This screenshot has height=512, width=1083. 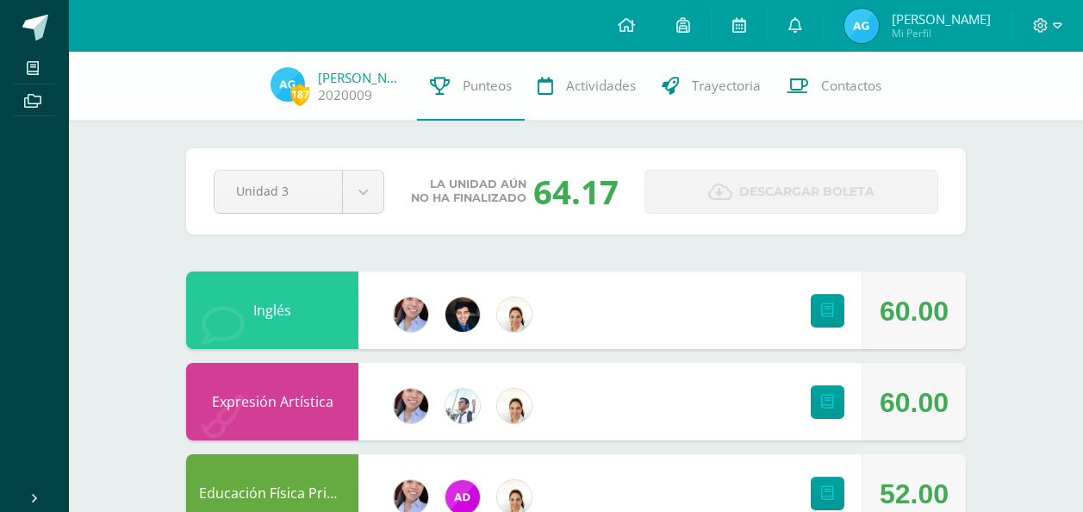 I want to click on span: Actividades, so click(x=600, y=85).